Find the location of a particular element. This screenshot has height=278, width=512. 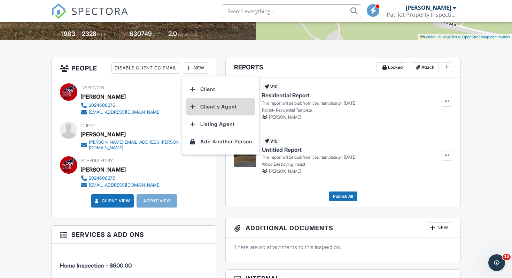

span: Inspector is located at coordinates (92, 87).